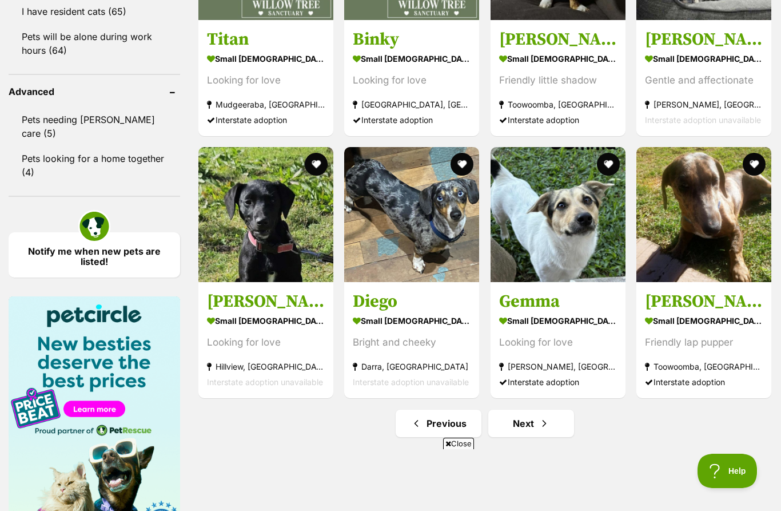  I want to click on div: Gentle and affectionate, so click(704, 80).